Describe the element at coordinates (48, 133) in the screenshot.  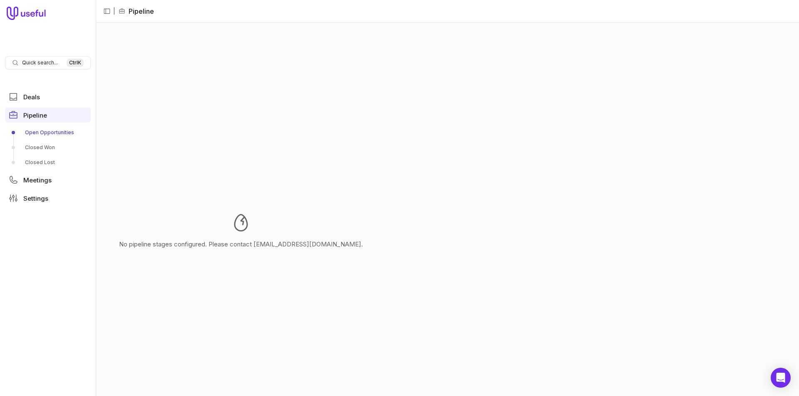
I see `a: Open Opportunities` at that location.